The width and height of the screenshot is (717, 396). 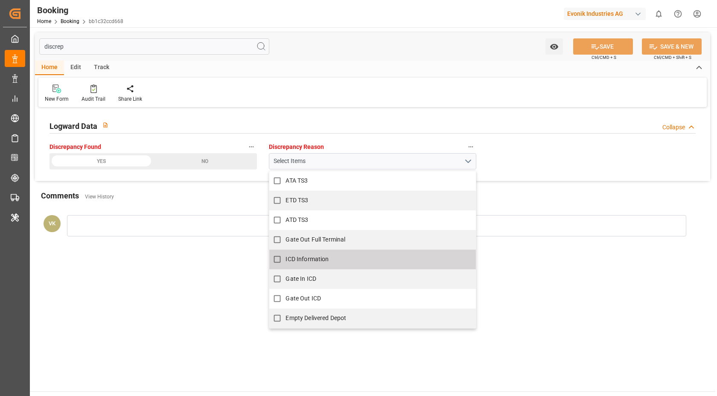 I want to click on input: Search Fields, so click(x=154, y=47).